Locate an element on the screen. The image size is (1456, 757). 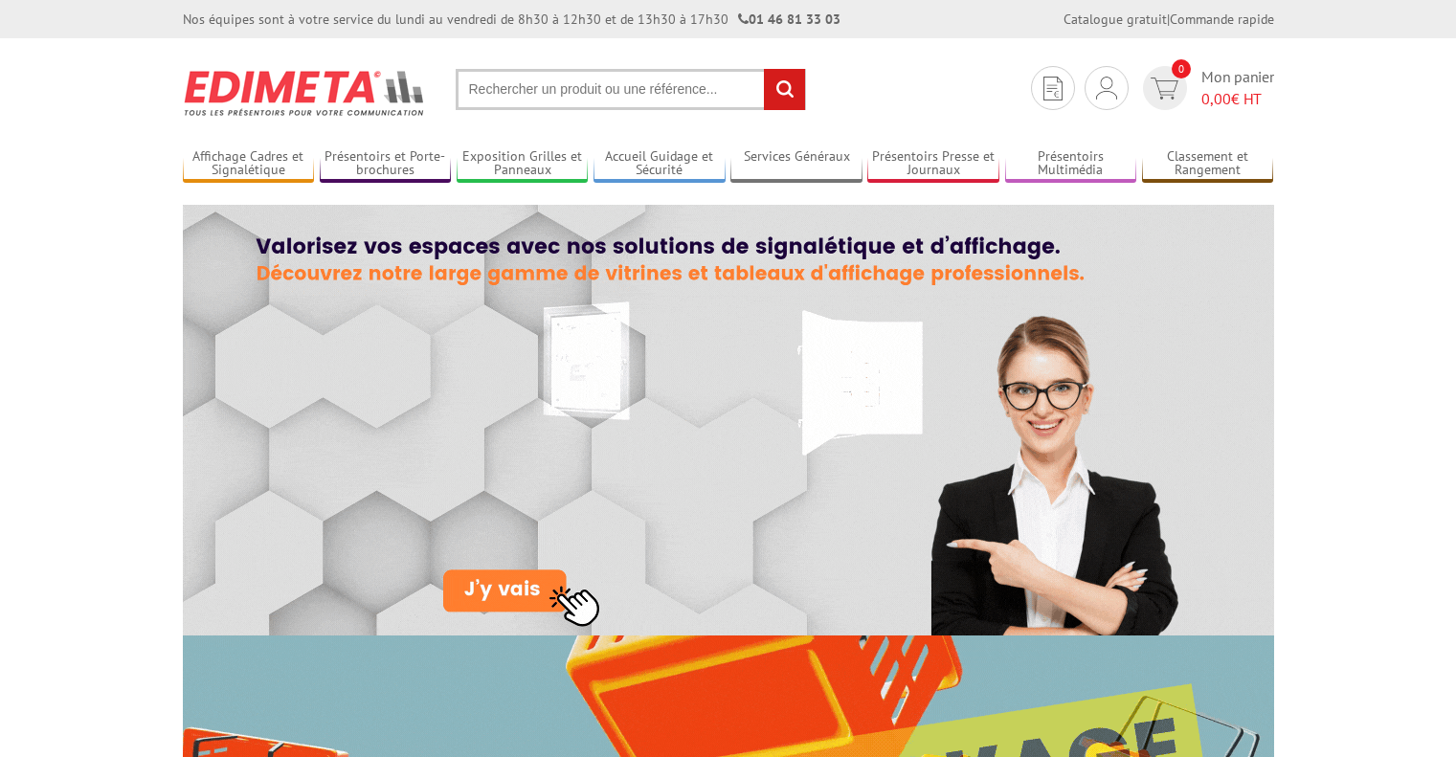
img: Présentoir, panneau, stand - Edimeta - PLV, affichage, mobilier bureau, entreprise is located at coordinates (304, 93).